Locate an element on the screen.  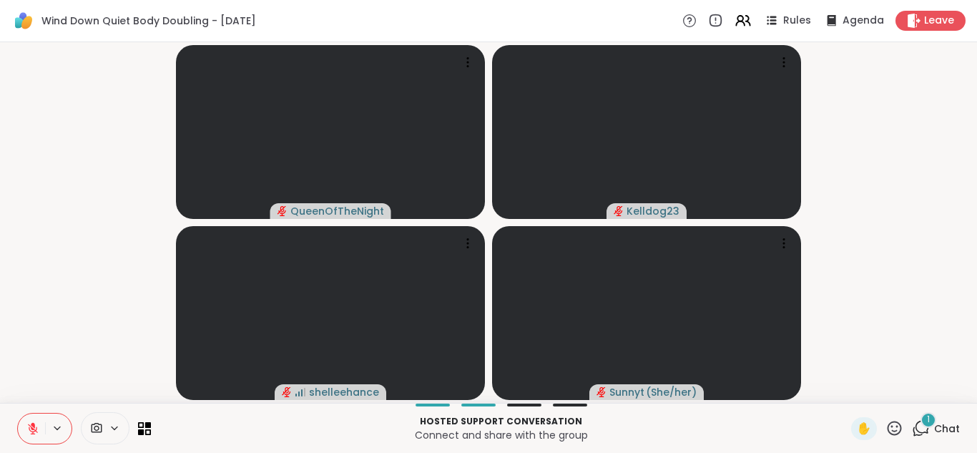
span: Agenda is located at coordinates (863, 21).